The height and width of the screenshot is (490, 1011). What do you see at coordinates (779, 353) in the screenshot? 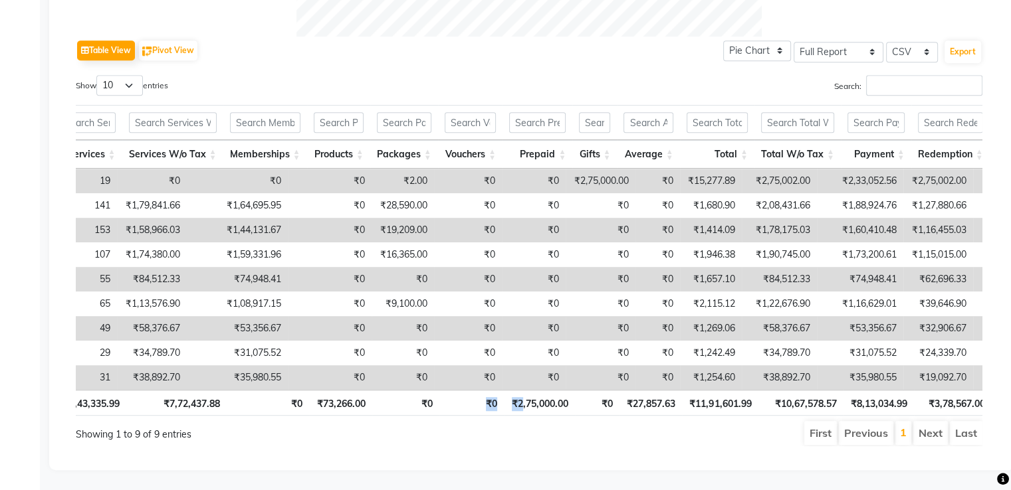
I see `td: ₹34,789.70` at bounding box center [779, 353].